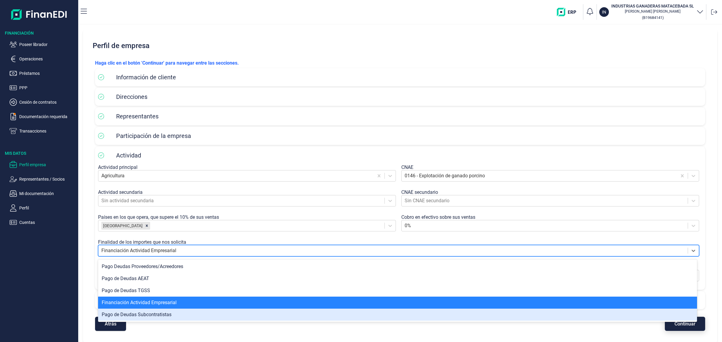 This screenshot has height=342, width=722. What do you see at coordinates (48, 194) in the screenshot?
I see `p: Mi documentación` at bounding box center [48, 194].